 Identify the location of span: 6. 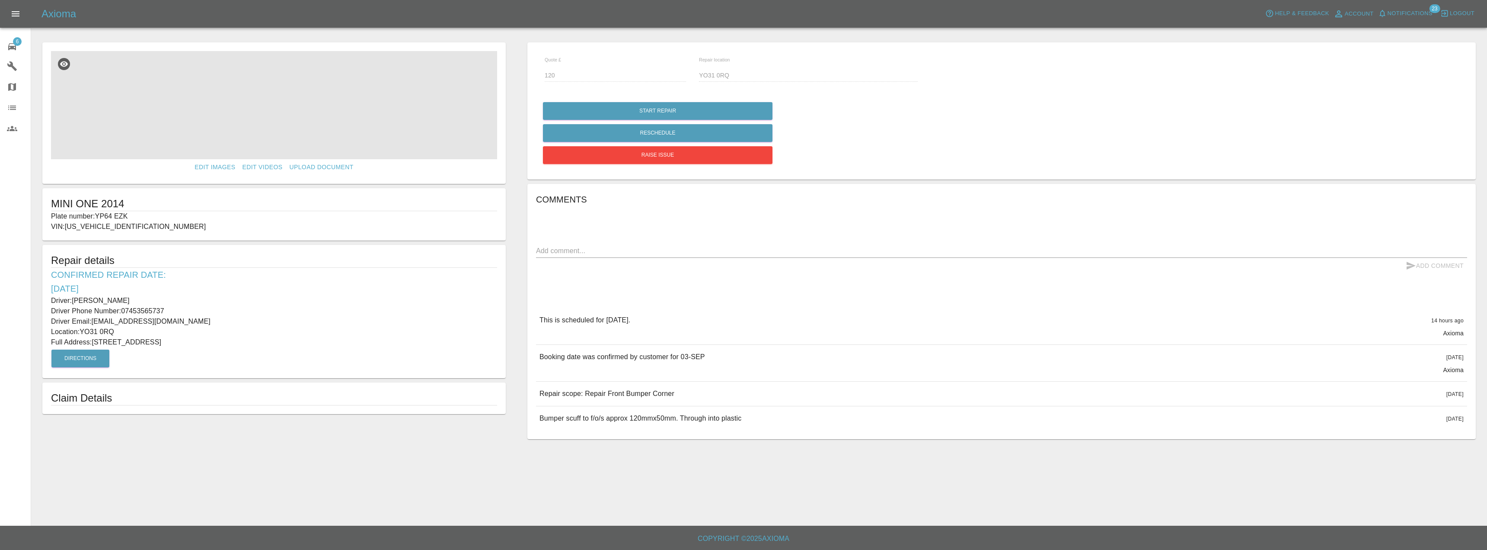
(17, 42).